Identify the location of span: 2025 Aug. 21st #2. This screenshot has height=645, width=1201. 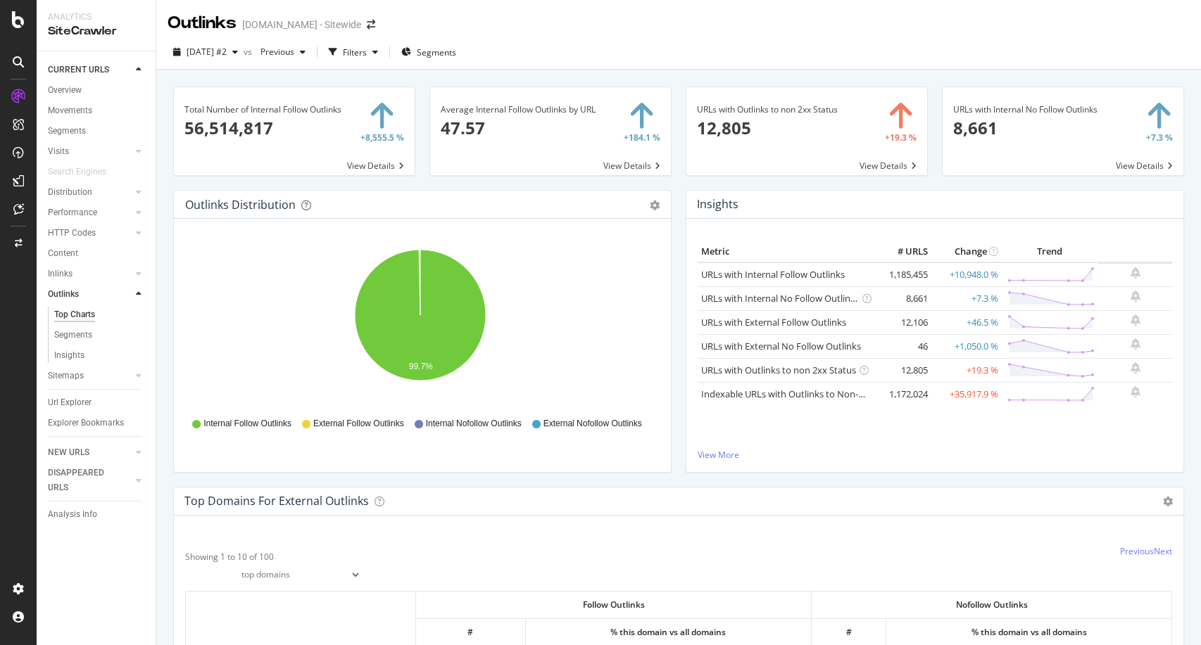
(206, 51).